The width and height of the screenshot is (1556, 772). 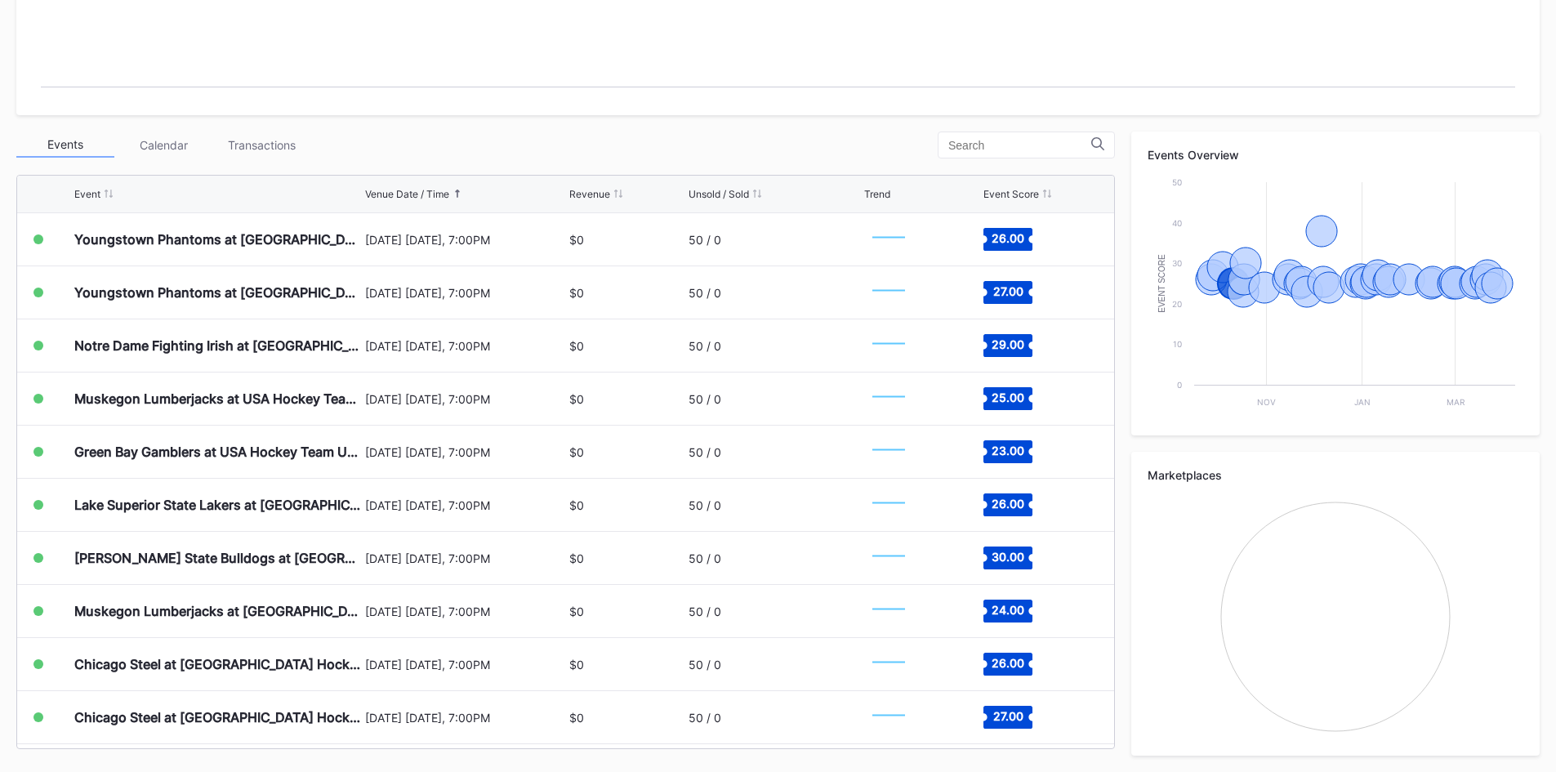 I want to click on div: Event, so click(x=87, y=194).